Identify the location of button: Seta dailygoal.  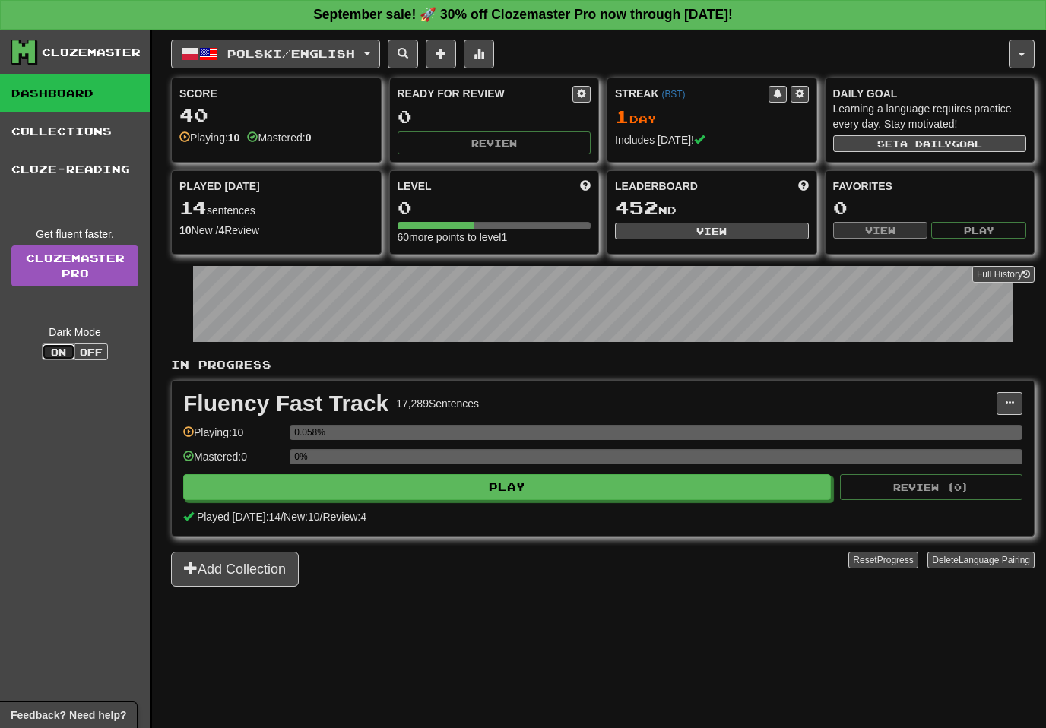
(929, 144).